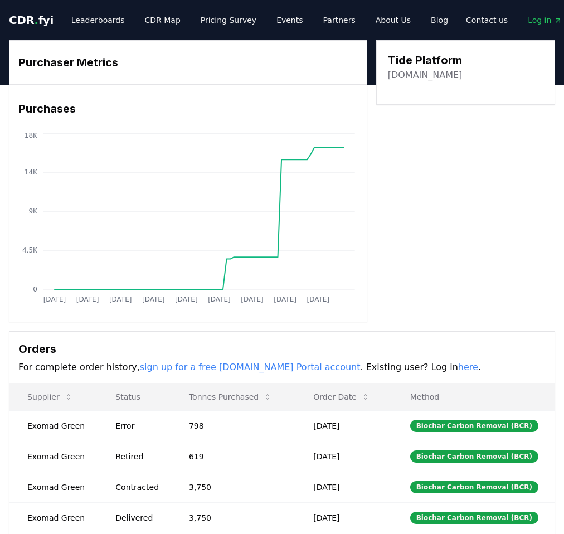  What do you see at coordinates (33, 211) in the screenshot?
I see `tspan: 9K` at bounding box center [33, 211].